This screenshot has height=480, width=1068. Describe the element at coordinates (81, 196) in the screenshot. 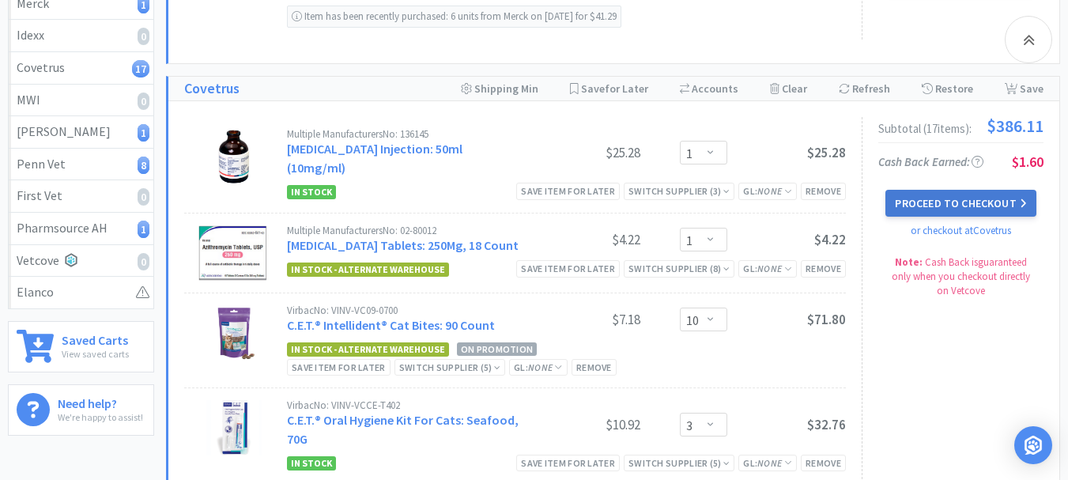

I see `a: First Vet0` at that location.